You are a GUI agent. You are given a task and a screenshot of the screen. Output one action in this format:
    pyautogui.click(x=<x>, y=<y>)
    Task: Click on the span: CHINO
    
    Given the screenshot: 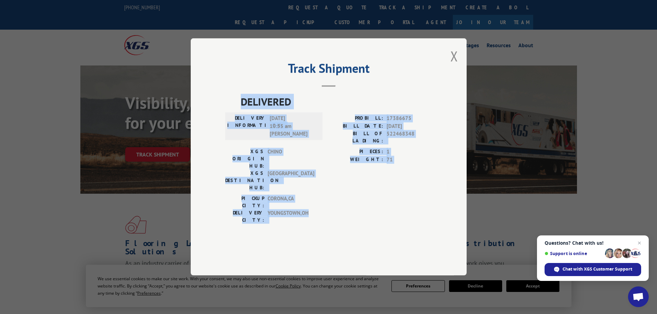 What is the action you would take?
    pyautogui.click(x=291, y=159)
    